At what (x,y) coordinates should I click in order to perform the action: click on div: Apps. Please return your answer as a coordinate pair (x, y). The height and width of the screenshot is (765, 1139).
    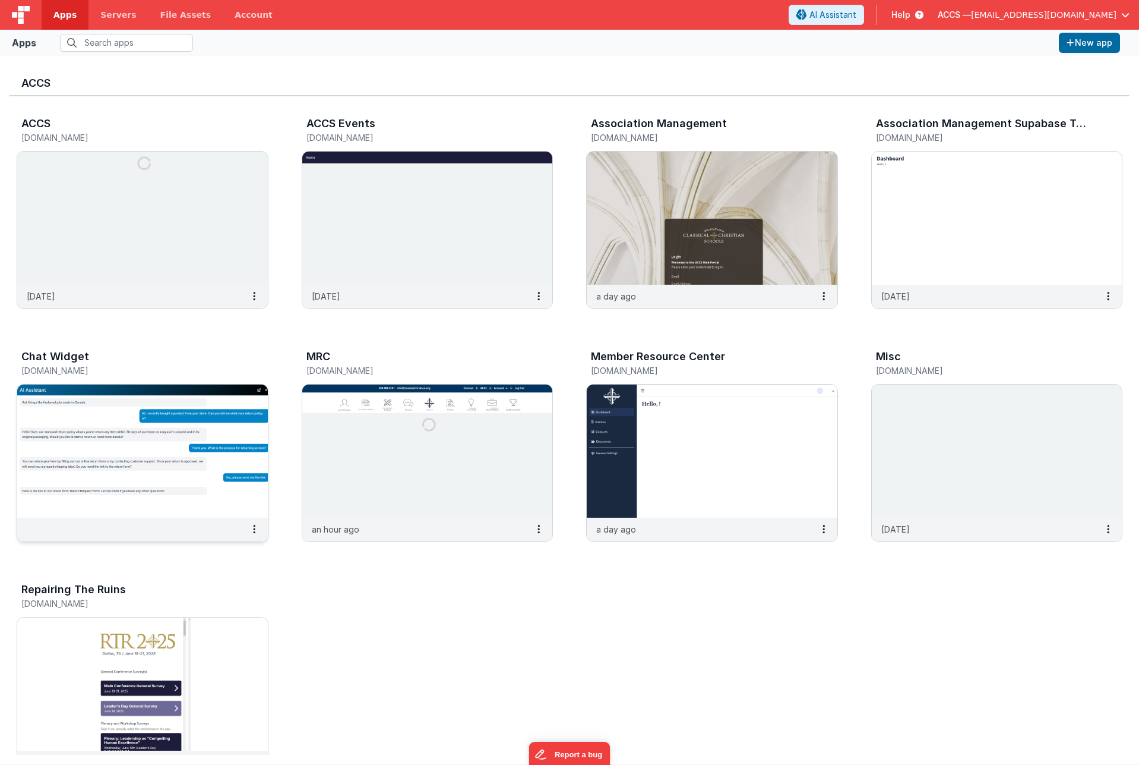
    Looking at the image, I should click on (24, 43).